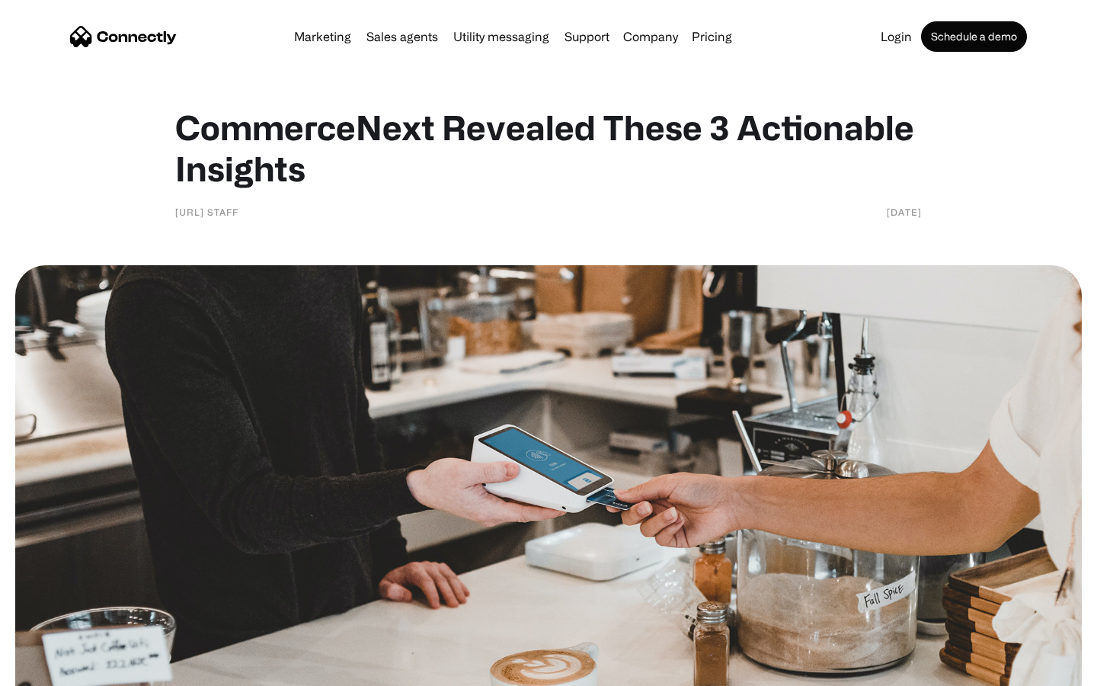  Describe the element at coordinates (501, 37) in the screenshot. I see `a: Utility messaging` at that location.